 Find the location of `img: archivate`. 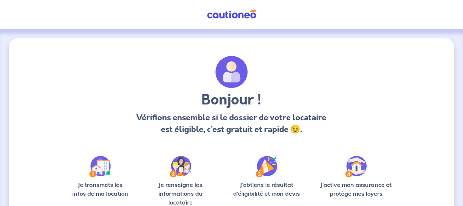

img: archivate is located at coordinates (232, 72).